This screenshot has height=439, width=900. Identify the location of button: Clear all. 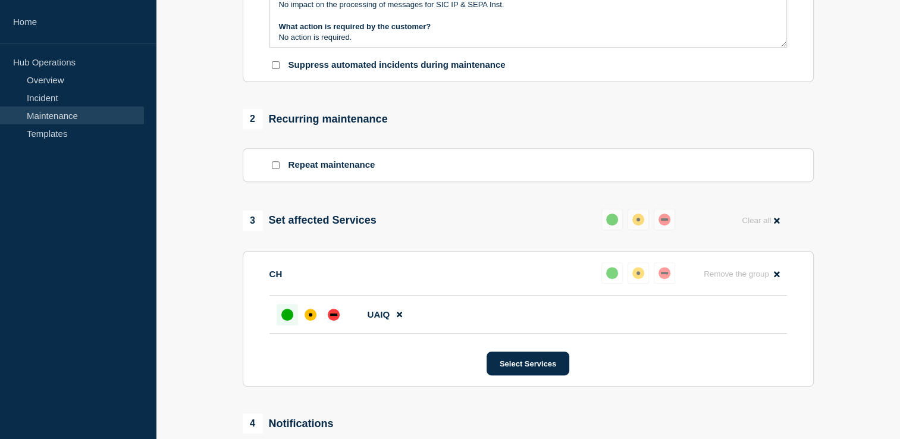
(760, 220).